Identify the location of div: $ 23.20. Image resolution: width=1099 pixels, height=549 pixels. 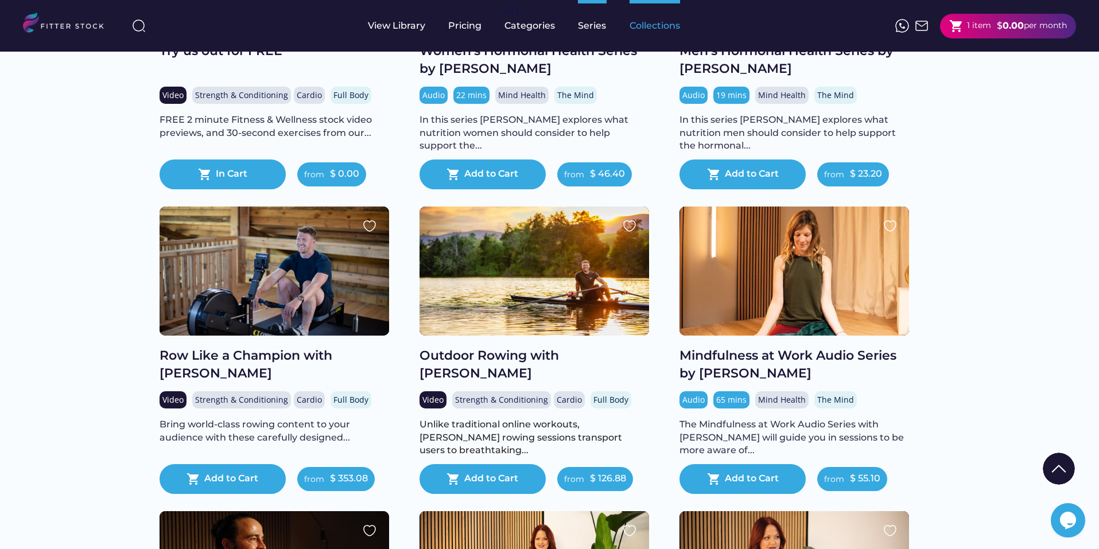
(866, 174).